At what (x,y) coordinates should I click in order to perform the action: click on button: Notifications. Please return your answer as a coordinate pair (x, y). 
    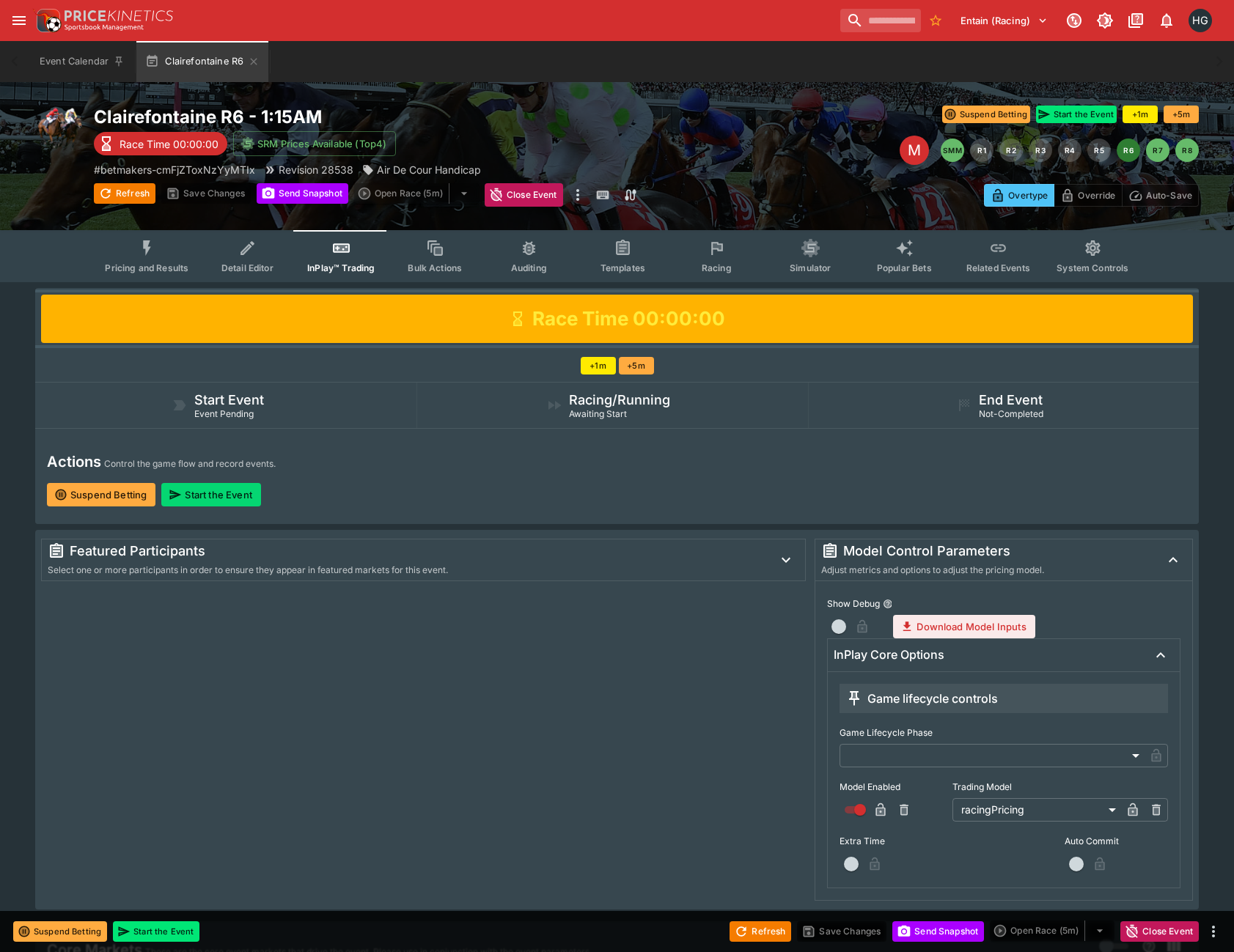
    Looking at the image, I should click on (1166, 21).